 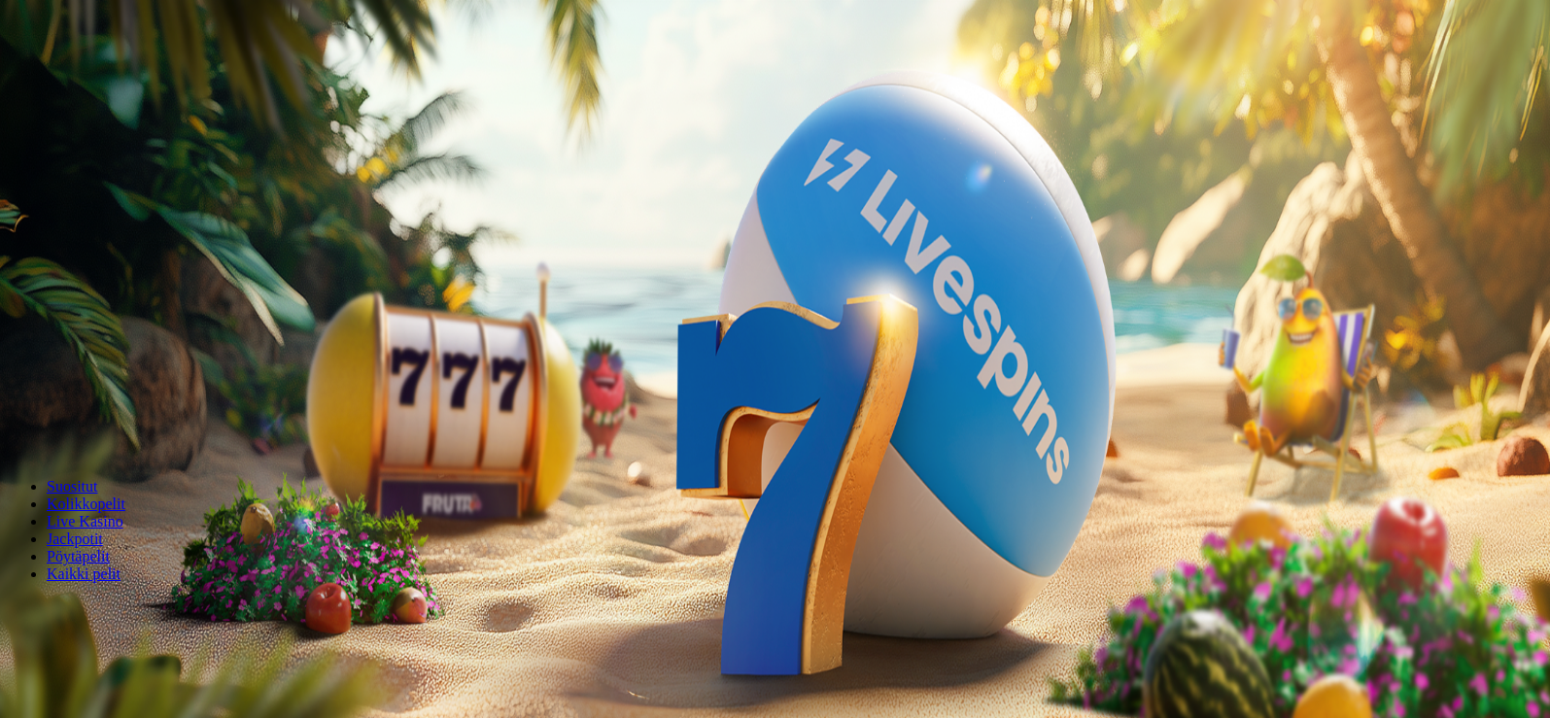 I want to click on a: Kolikkopelit, so click(x=85, y=503).